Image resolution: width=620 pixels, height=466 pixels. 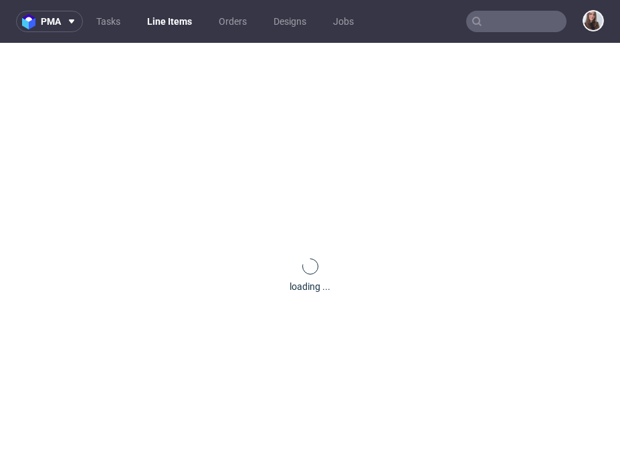 I want to click on img: logo, so click(x=31, y=21).